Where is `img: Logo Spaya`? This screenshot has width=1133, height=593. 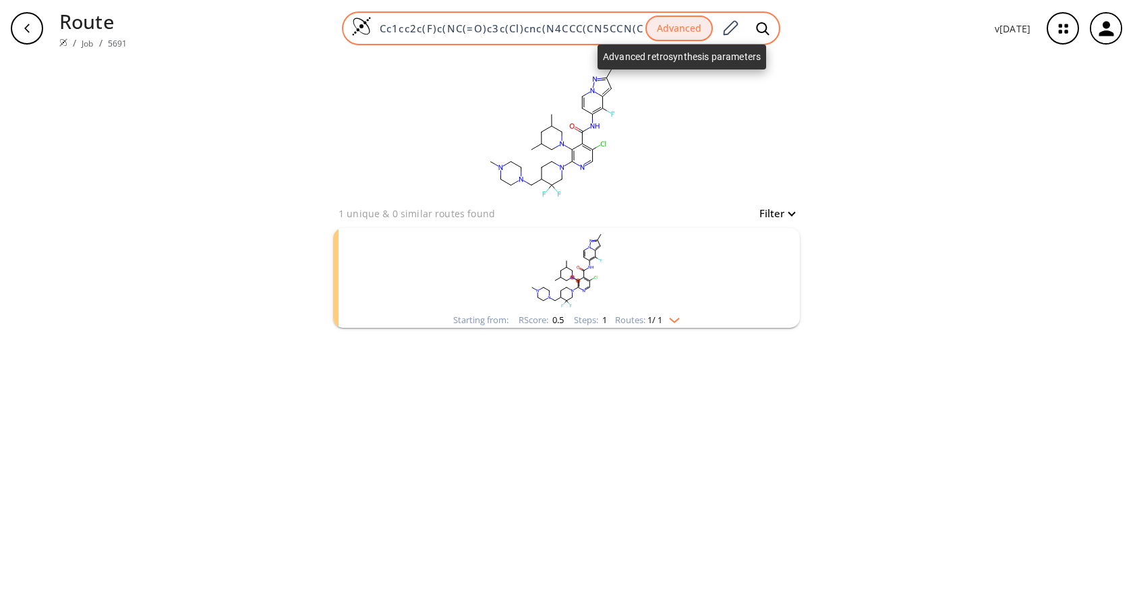
img: Logo Spaya is located at coordinates (362, 26).